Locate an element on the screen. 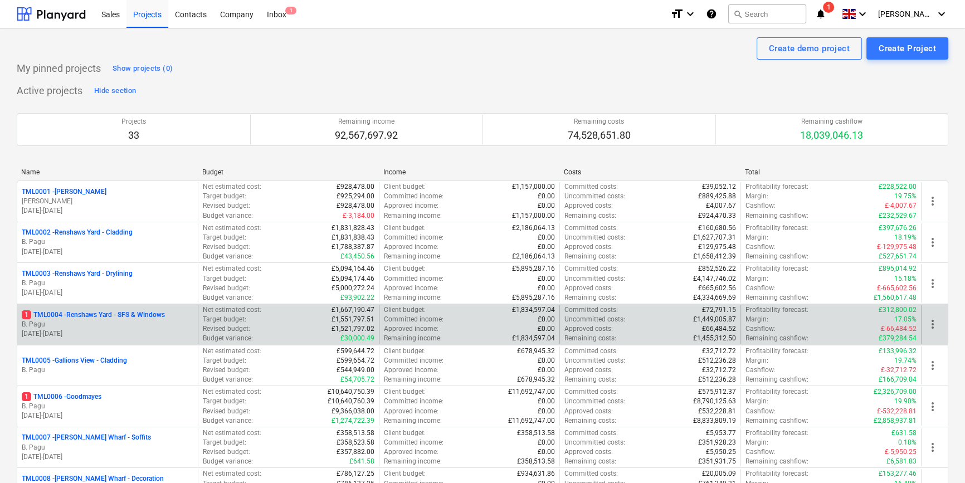  p: £93,902.22 is located at coordinates (357, 298).